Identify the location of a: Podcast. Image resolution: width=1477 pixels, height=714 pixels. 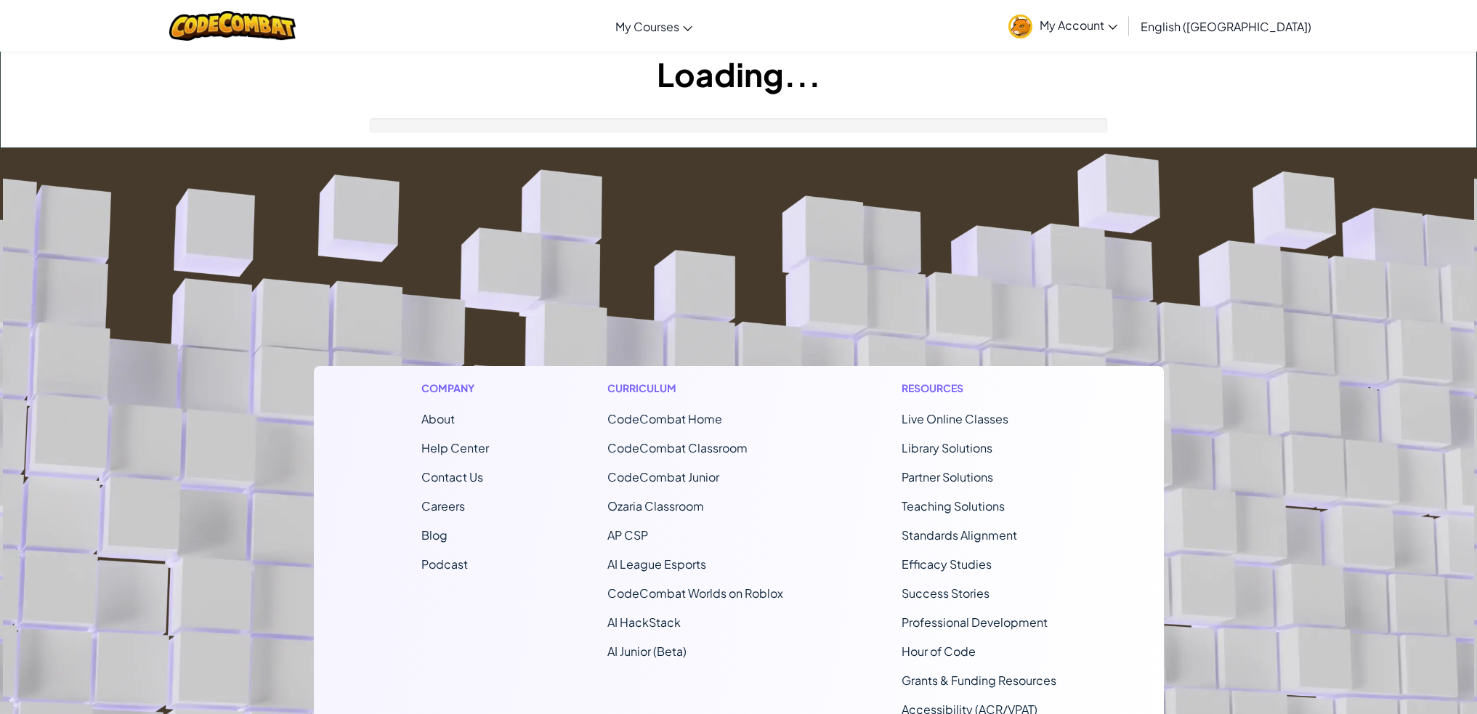
(444, 564).